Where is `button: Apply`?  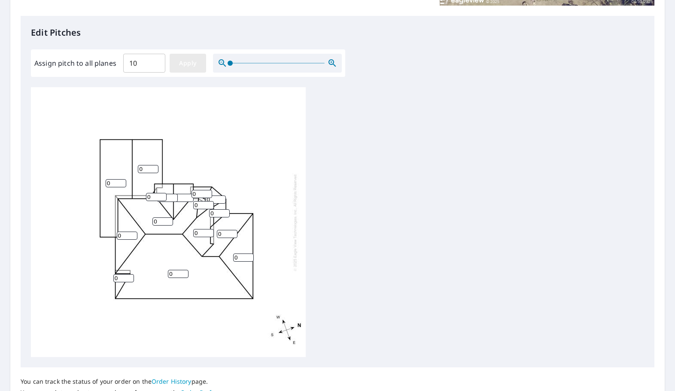 button: Apply is located at coordinates (188, 63).